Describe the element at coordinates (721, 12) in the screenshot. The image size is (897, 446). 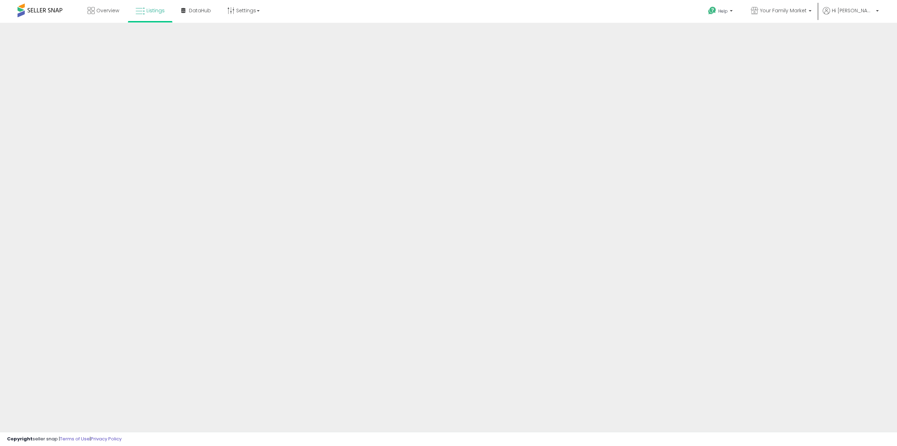
I see `a: Help` at that location.